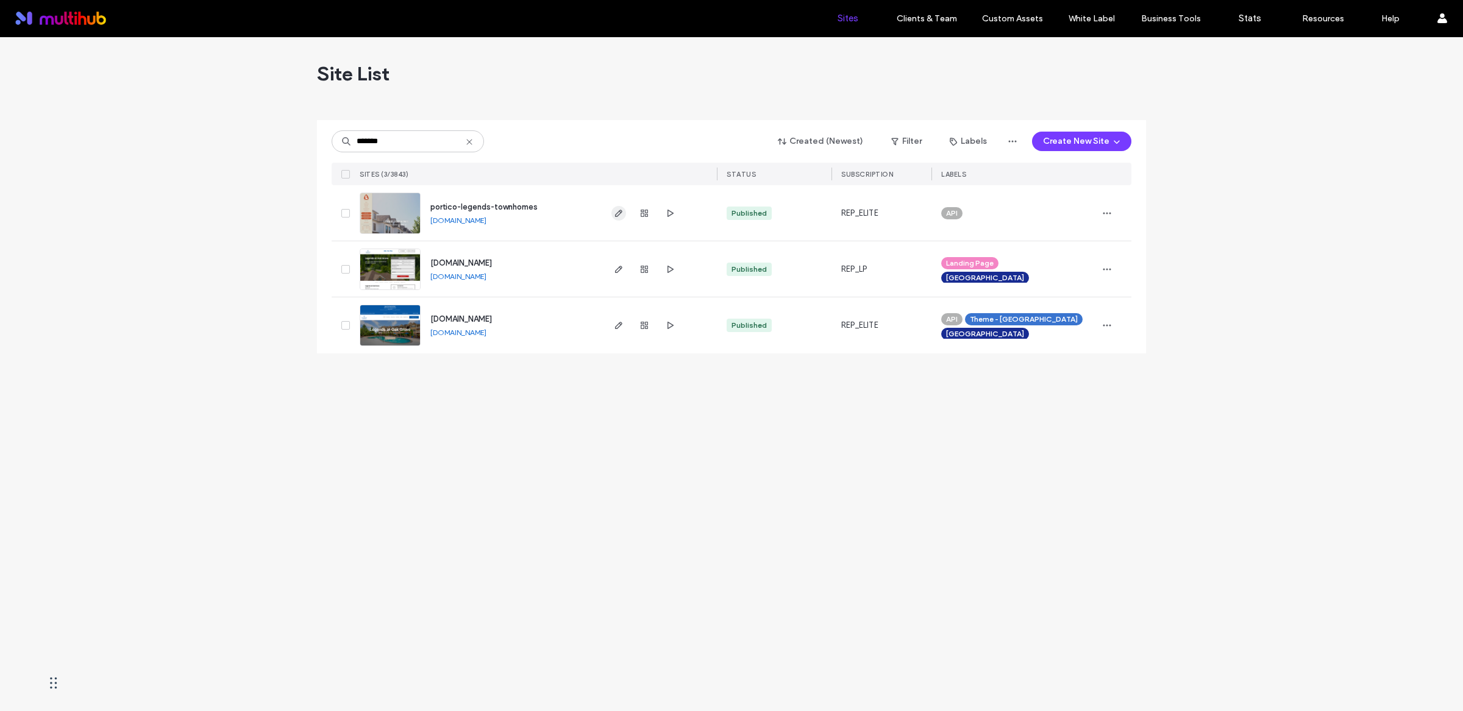 The height and width of the screenshot is (711, 1463). Describe the element at coordinates (820, 141) in the screenshot. I see `button: Created (Newest)` at that location.